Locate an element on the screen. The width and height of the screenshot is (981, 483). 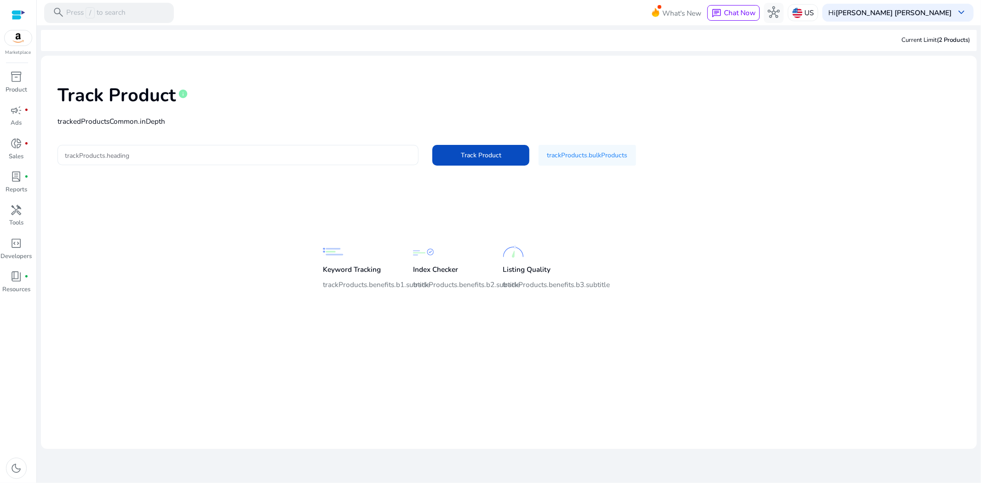
p: Product is located at coordinates (16, 90).